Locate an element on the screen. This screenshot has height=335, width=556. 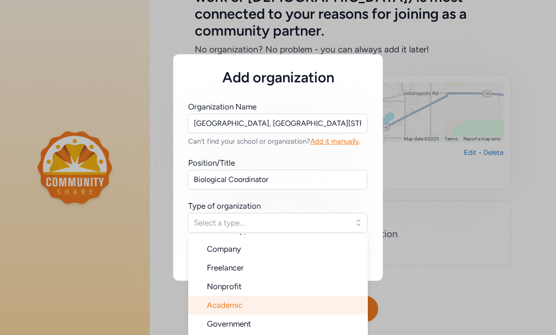
div: Organization Name is located at coordinates (222, 107).